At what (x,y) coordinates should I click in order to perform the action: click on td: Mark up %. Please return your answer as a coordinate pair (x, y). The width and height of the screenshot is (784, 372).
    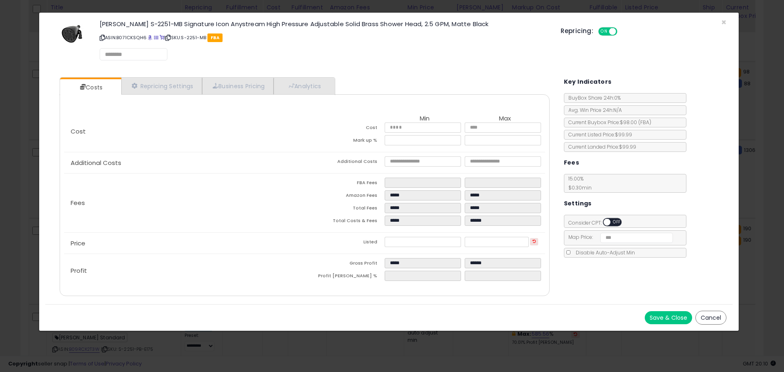
    Looking at the image, I should click on (345, 141).